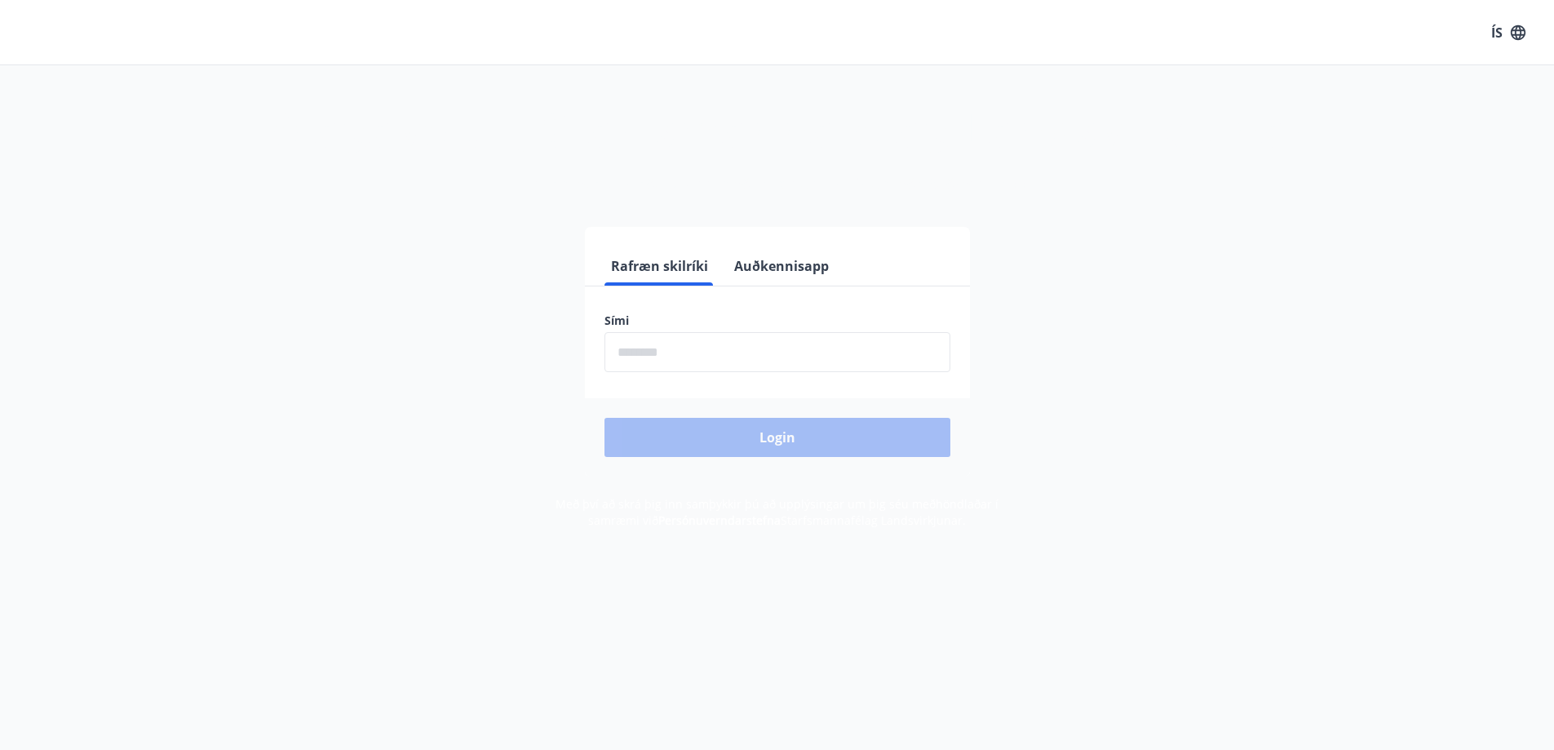  What do you see at coordinates (777, 511) in the screenshot?
I see `span: Með því að skrá þig inn samþykkir þú að upplýsingar um þig séu meðhöndlaðar í samræmi við Starfsm...` at bounding box center [777, 511].